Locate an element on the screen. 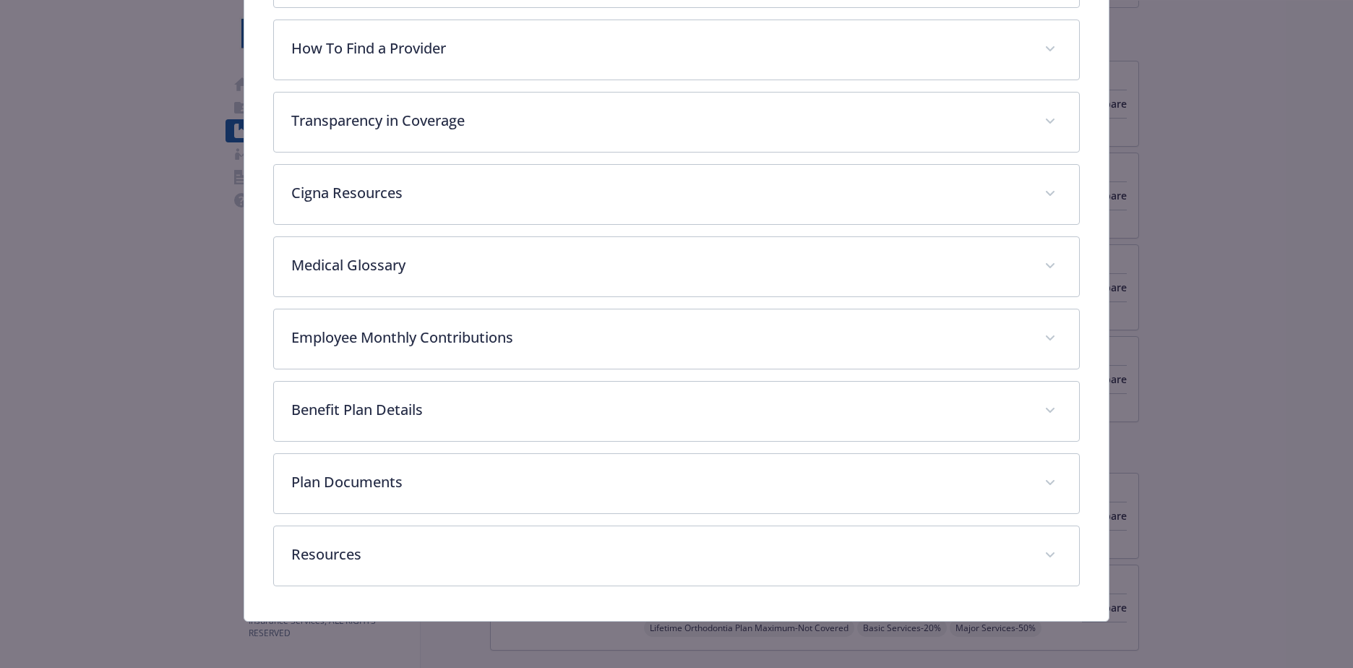  div: Benefit Plan Details is located at coordinates (677, 411).